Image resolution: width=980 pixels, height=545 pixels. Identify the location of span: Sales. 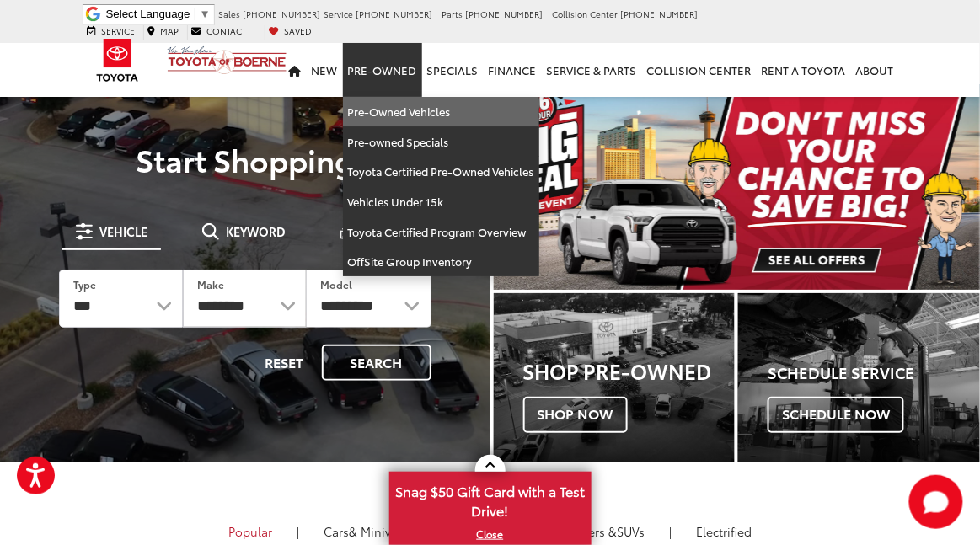
(229, 13).